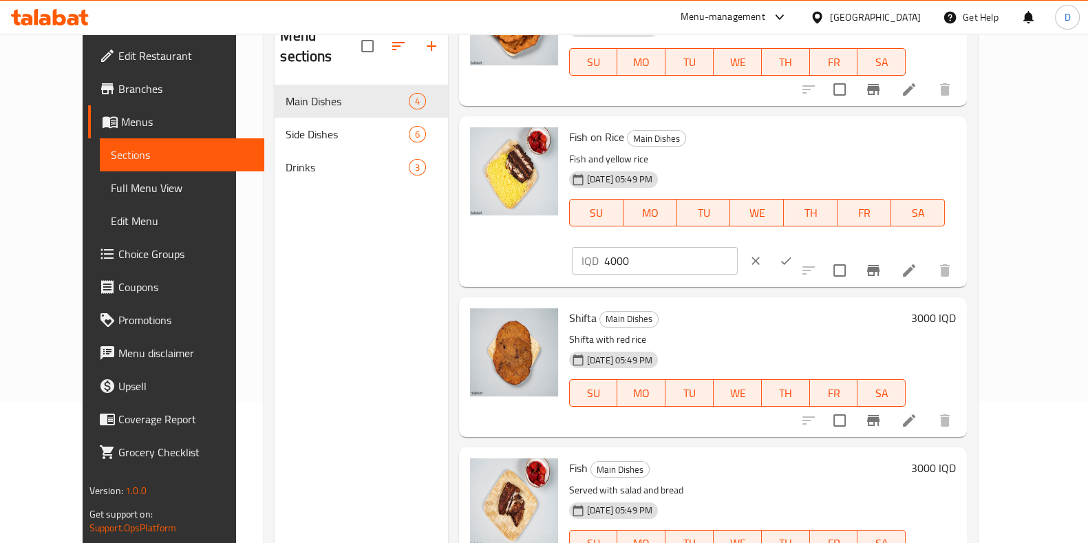 Image resolution: width=1088 pixels, height=543 pixels. What do you see at coordinates (186, 452) in the screenshot?
I see `span: Grocery Checklist` at bounding box center [186, 452].